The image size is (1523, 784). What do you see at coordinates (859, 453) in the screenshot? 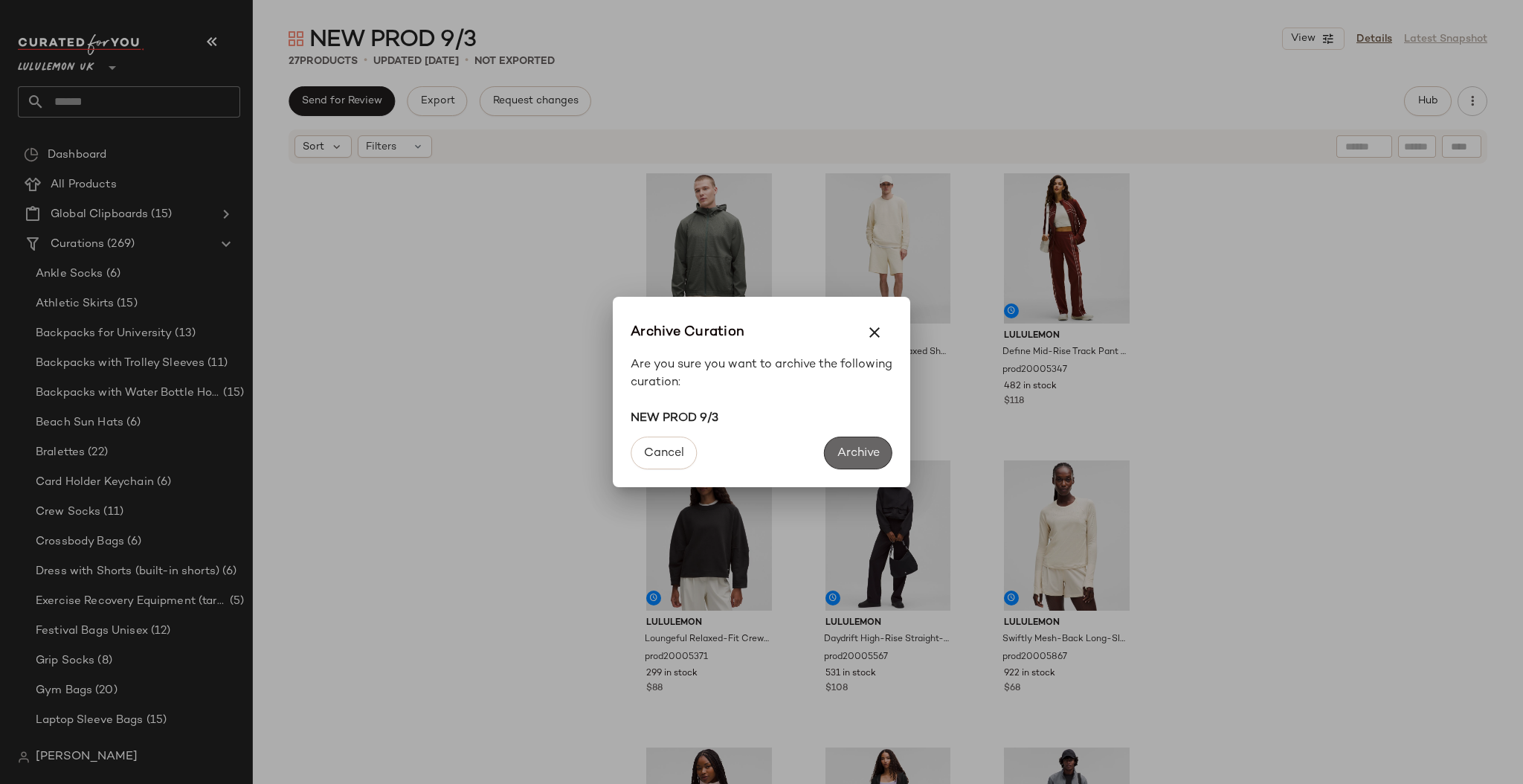
I see `span: Archive` at bounding box center [859, 453].